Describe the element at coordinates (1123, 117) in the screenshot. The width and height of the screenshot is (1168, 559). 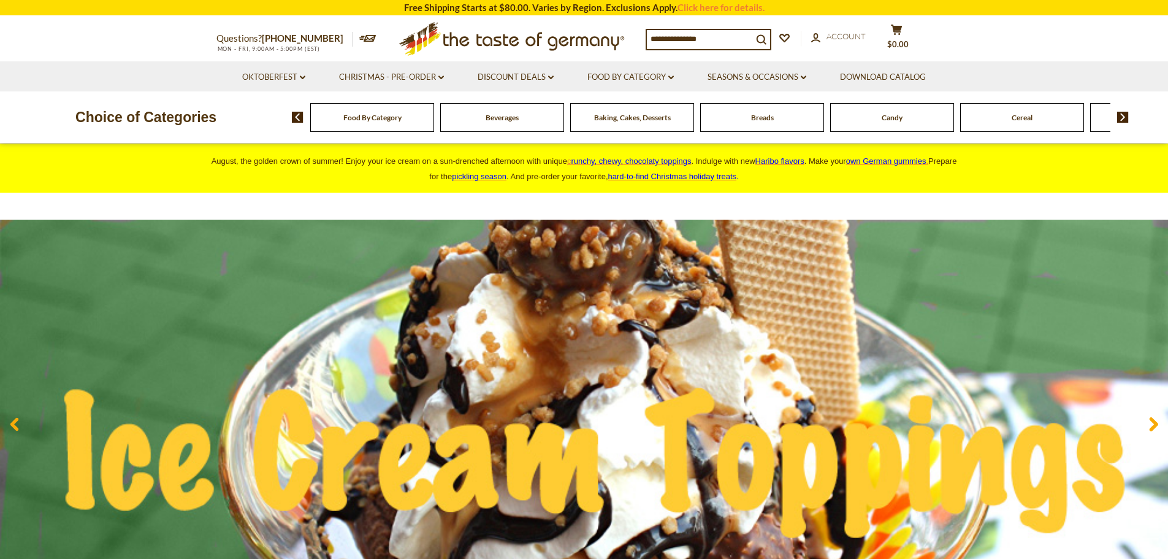
I see `img: next arrow` at that location.